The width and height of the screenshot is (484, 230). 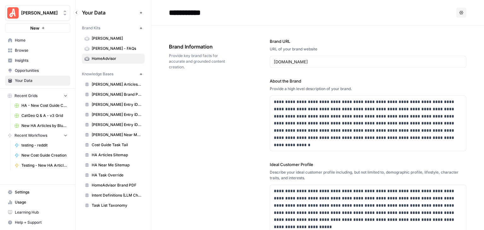 What do you see at coordinates (26, 96) in the screenshot?
I see `span: Recent Grids` at bounding box center [26, 96].